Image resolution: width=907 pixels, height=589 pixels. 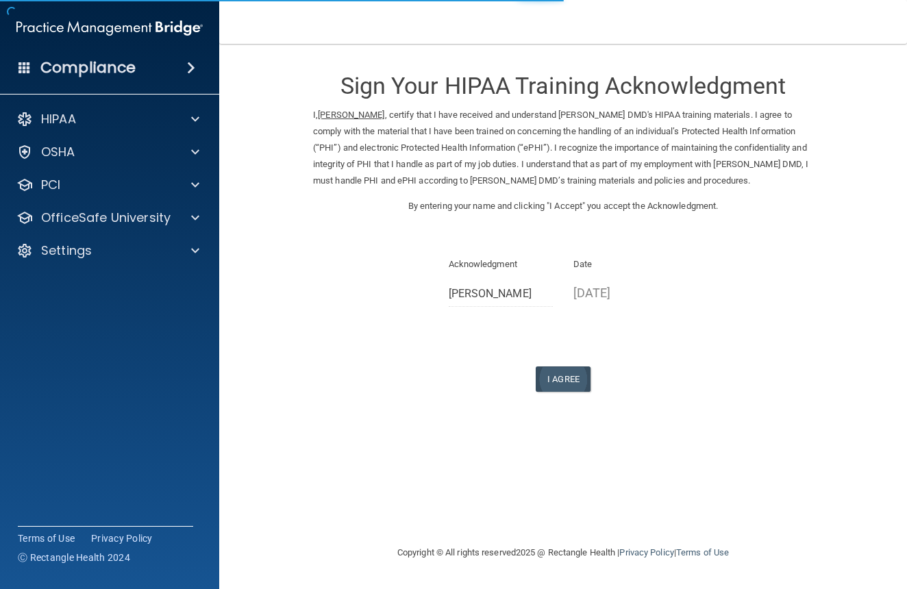 I want to click on button: I Agree, so click(x=563, y=379).